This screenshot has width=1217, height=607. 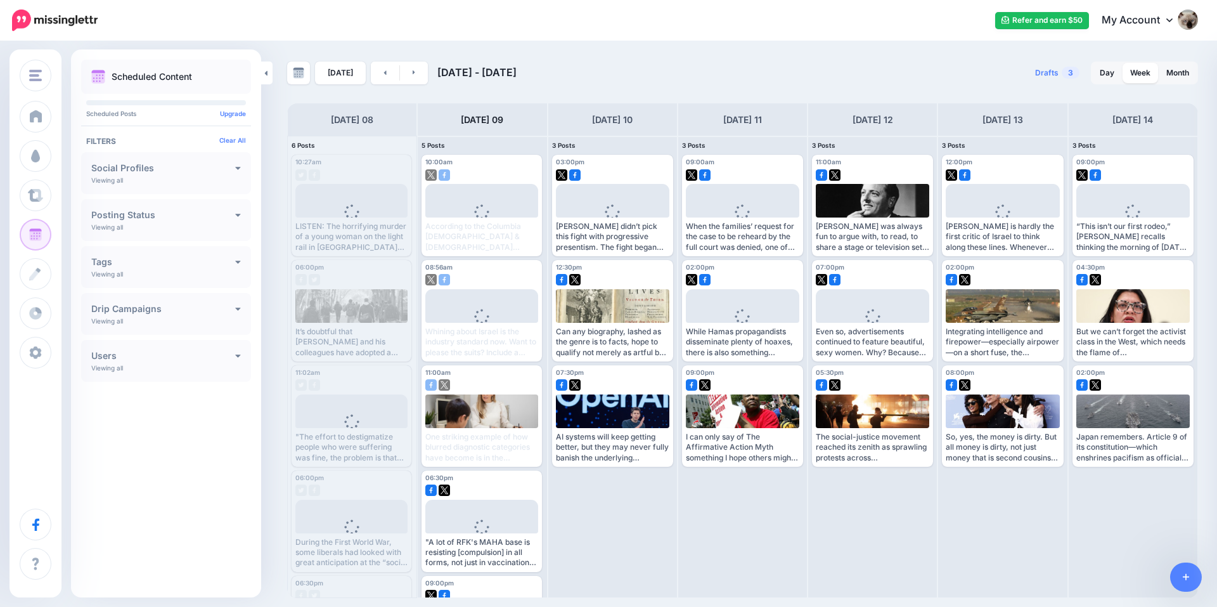 I want to click on h4: Tags, so click(x=163, y=262).